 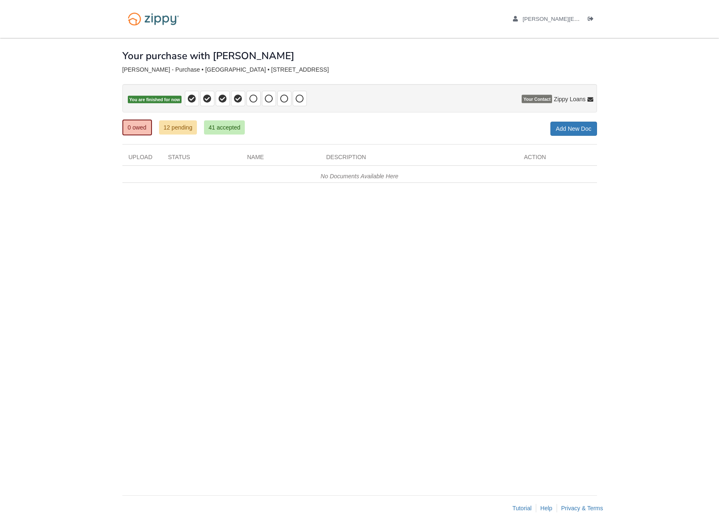 What do you see at coordinates (594, 19) in the screenshot?
I see `span: sanders.elise20@gmail.com` at bounding box center [594, 19].